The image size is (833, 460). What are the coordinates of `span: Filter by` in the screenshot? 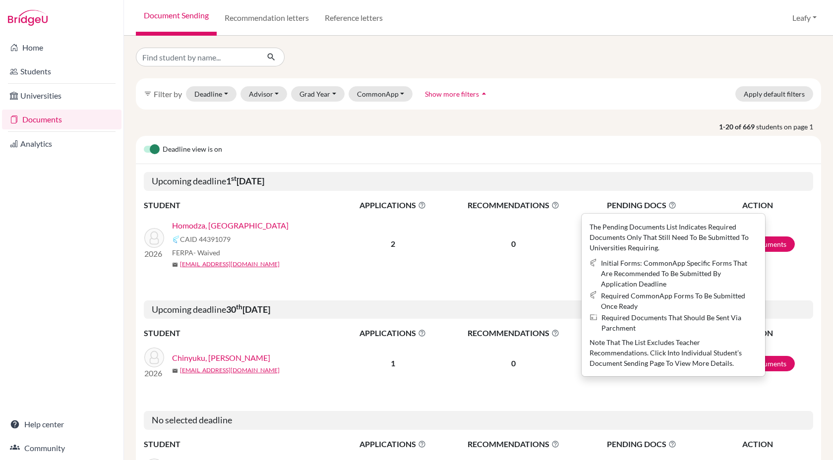 It's located at (168, 94).